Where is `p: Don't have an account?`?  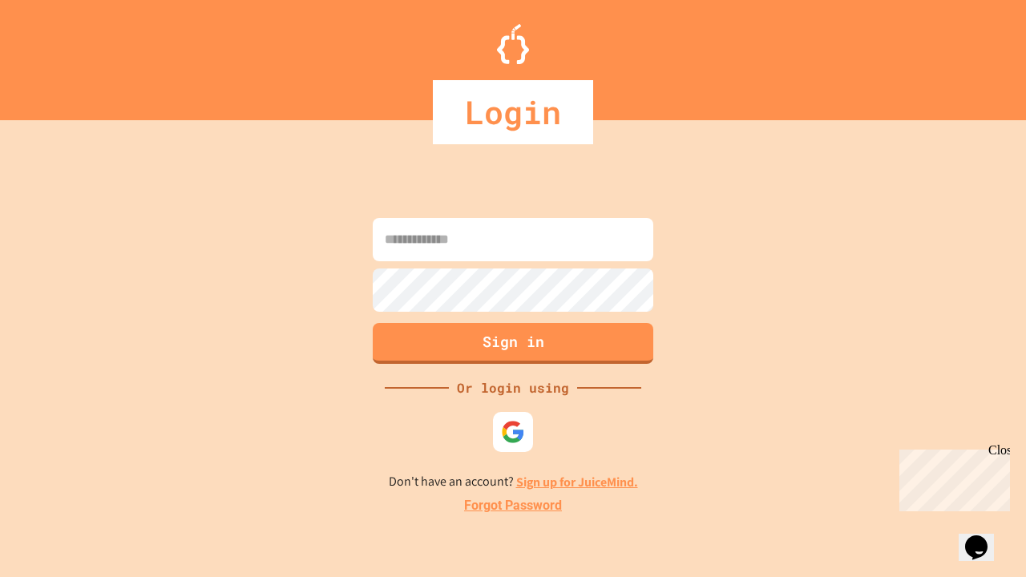
p: Don't have an account? is located at coordinates (513, 482).